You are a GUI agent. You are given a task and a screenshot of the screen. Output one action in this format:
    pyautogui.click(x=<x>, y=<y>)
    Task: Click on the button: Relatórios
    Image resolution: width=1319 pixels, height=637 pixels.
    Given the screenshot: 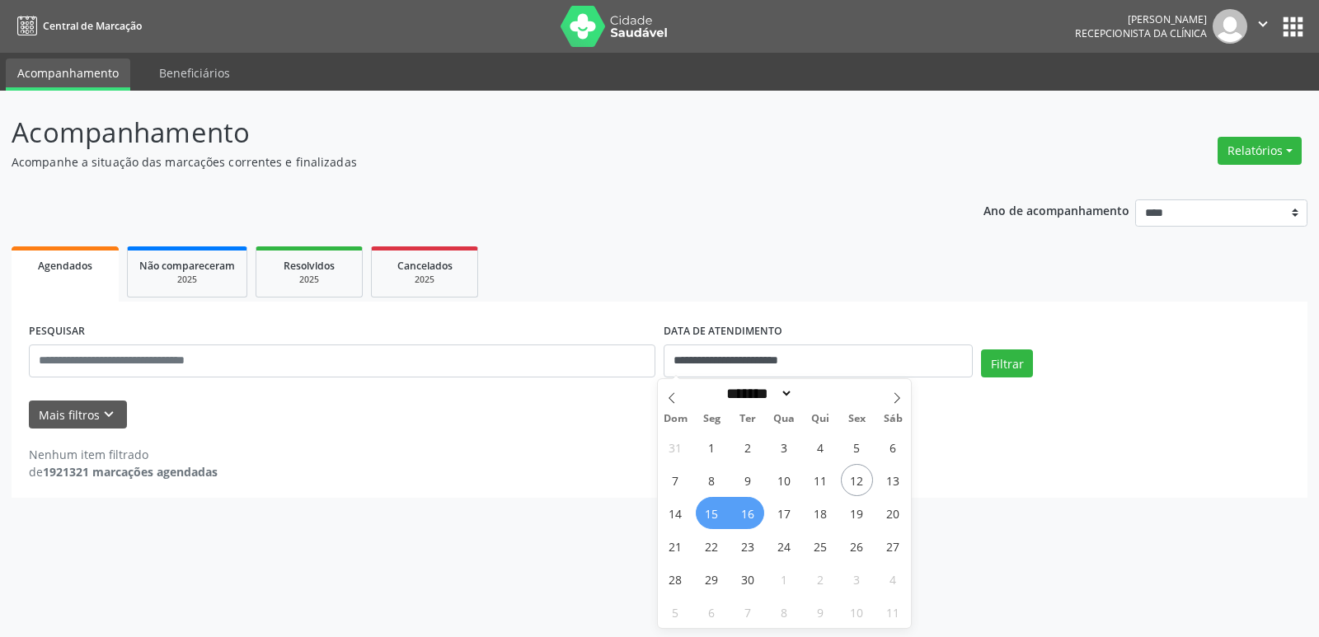 What is the action you would take?
    pyautogui.click(x=1260, y=151)
    